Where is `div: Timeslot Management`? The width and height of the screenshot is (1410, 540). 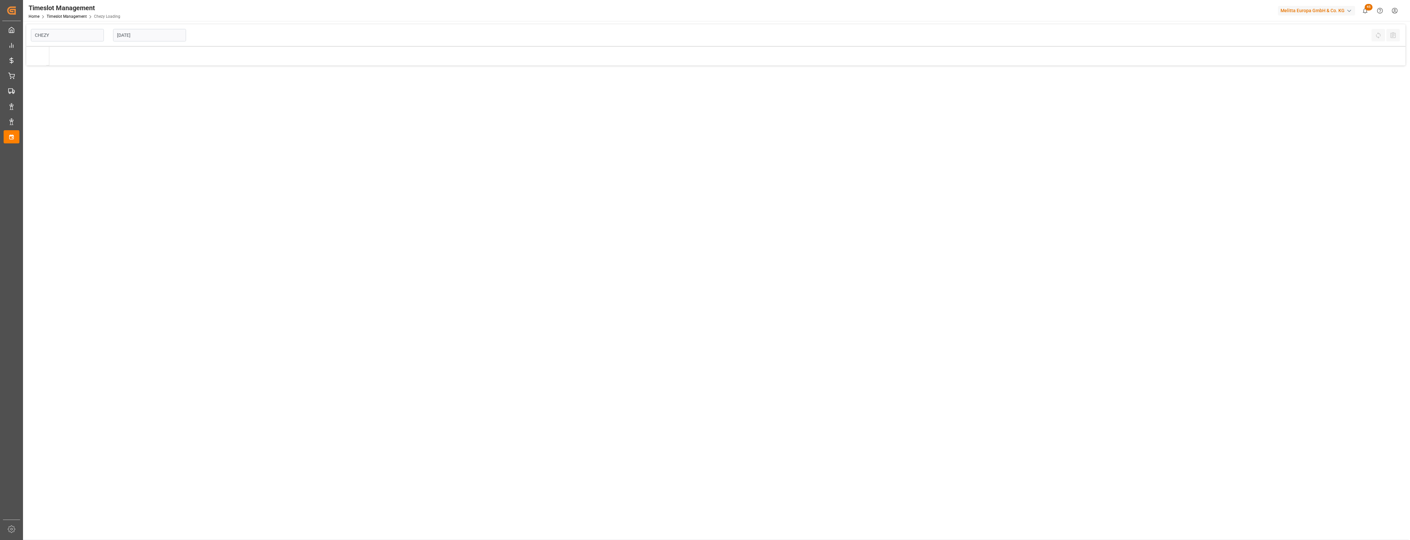 div: Timeslot Management is located at coordinates (74, 8).